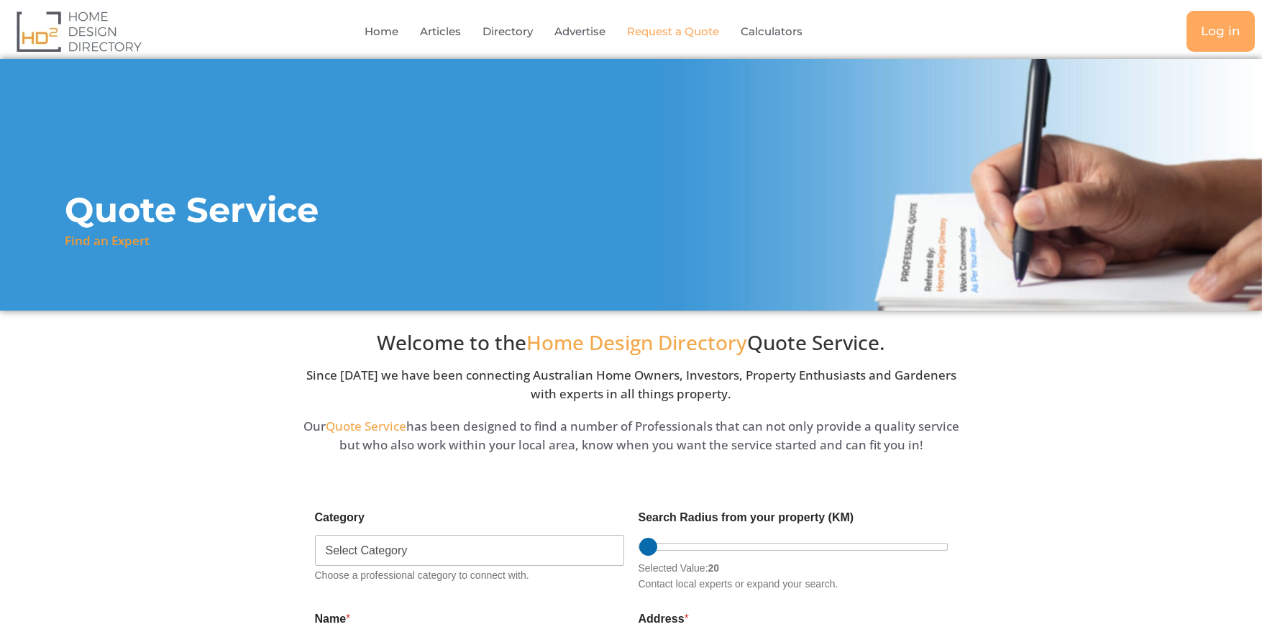 The width and height of the screenshot is (1262, 632). What do you see at coordinates (772, 32) in the screenshot?
I see `a: Calculators` at bounding box center [772, 32].